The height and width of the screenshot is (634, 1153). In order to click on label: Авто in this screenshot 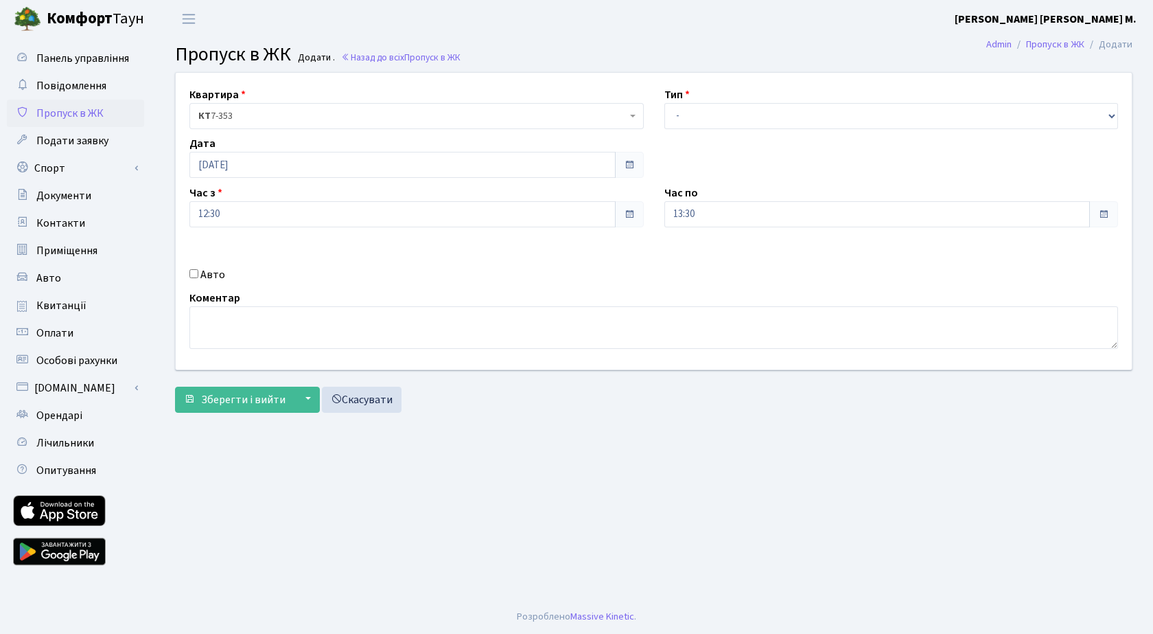, I will do `click(213, 275)`.